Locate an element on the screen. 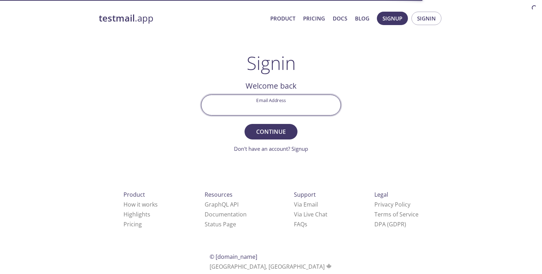 This screenshot has height=274, width=542. a: Highlights is located at coordinates (137, 214).